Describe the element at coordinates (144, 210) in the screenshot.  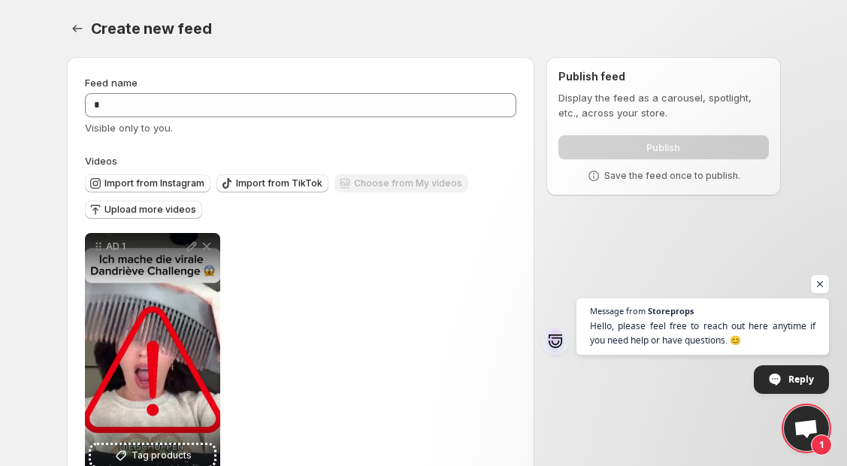
I see `button: Upload more videos` at that location.